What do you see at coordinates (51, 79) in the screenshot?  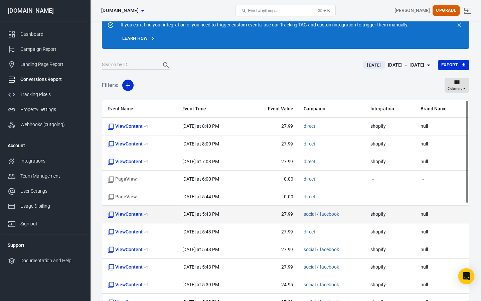 I see `div: Conversions Report` at bounding box center [51, 79].